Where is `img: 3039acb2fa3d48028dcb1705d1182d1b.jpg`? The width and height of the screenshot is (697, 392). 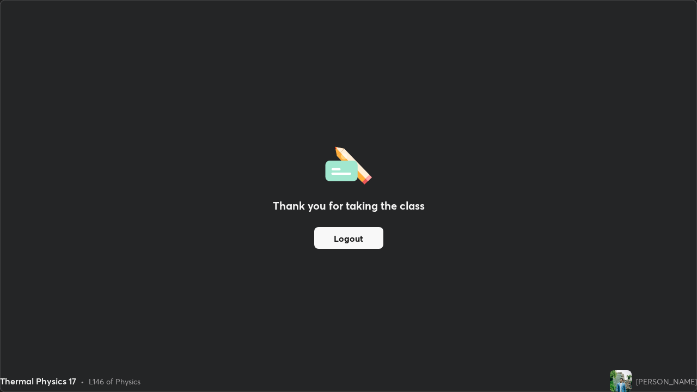 img: 3039acb2fa3d48028dcb1705d1182d1b.jpg is located at coordinates (621, 381).